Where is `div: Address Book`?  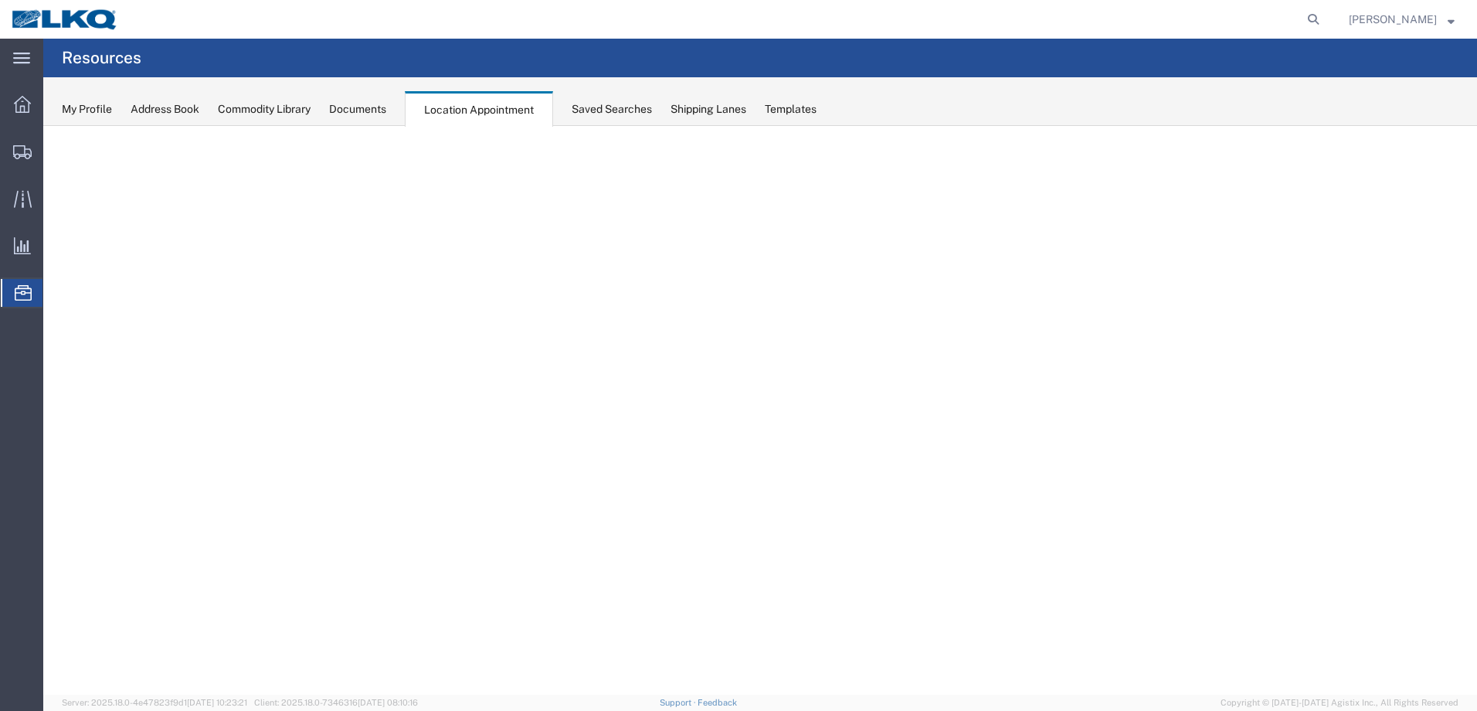
div: Address Book is located at coordinates (165, 109).